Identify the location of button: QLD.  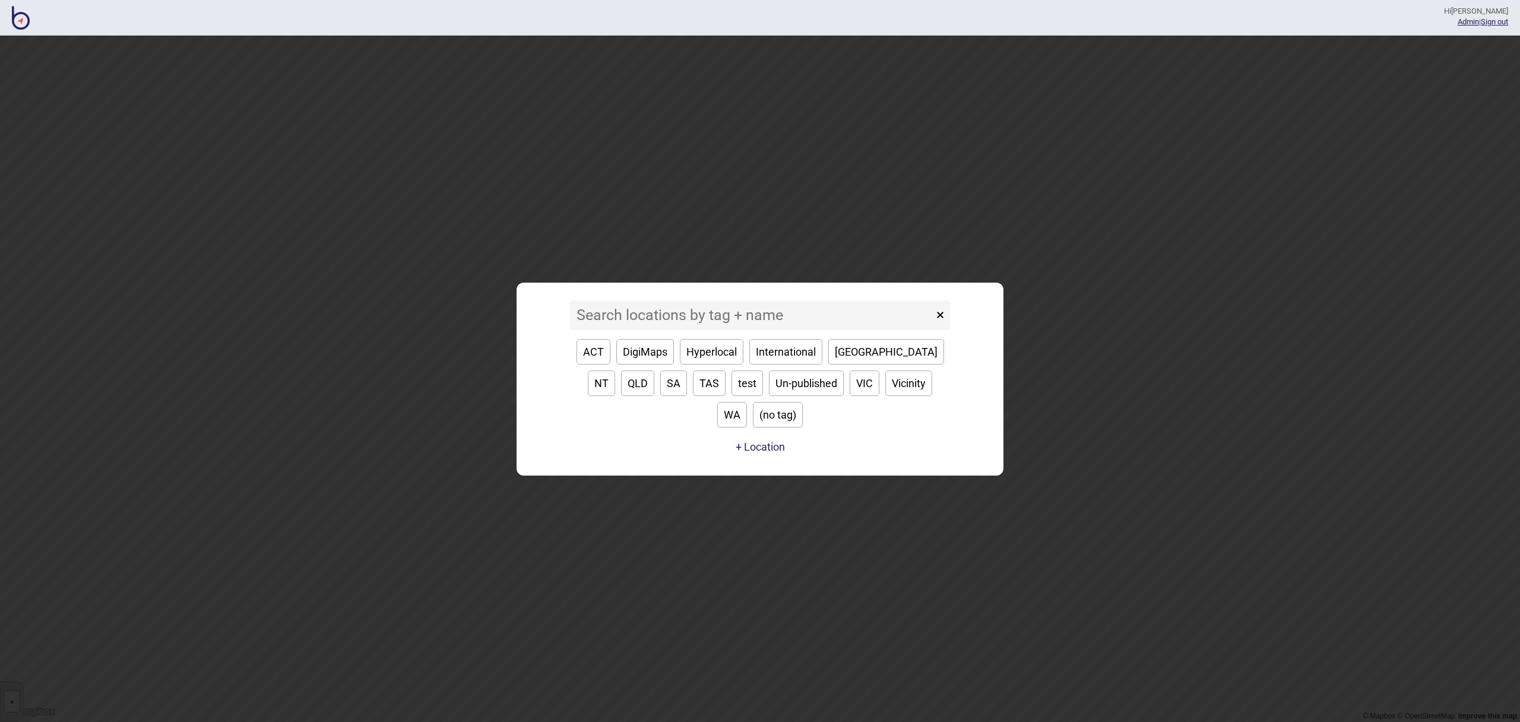
(638, 383).